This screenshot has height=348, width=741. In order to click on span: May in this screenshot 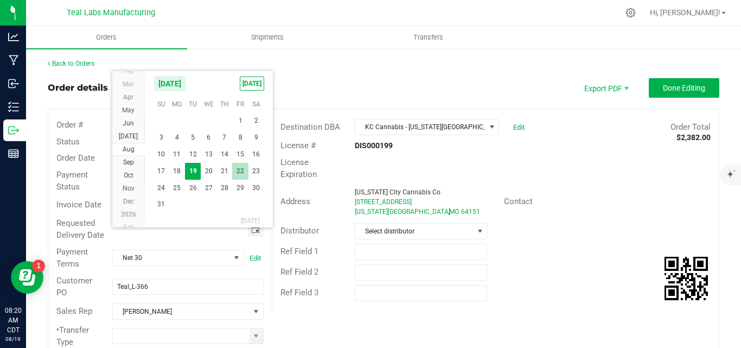, I will do `click(128, 110)`.